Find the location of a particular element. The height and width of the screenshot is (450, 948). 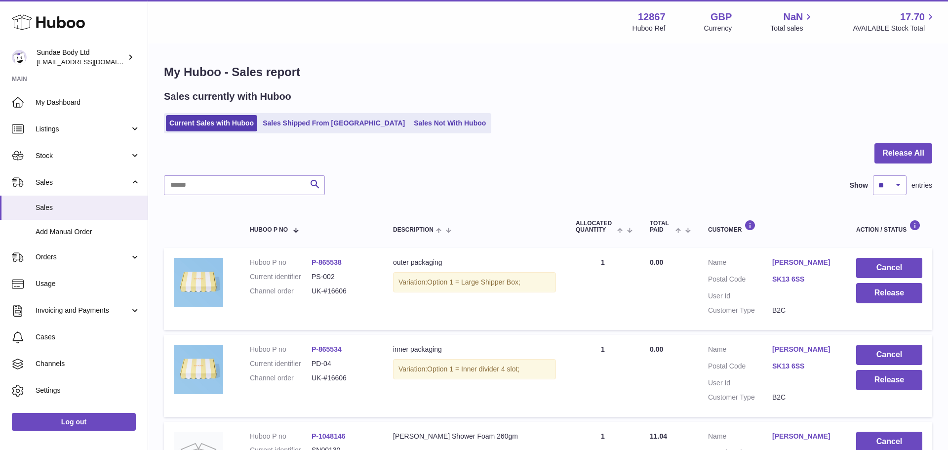

span: Settings is located at coordinates (88, 390).